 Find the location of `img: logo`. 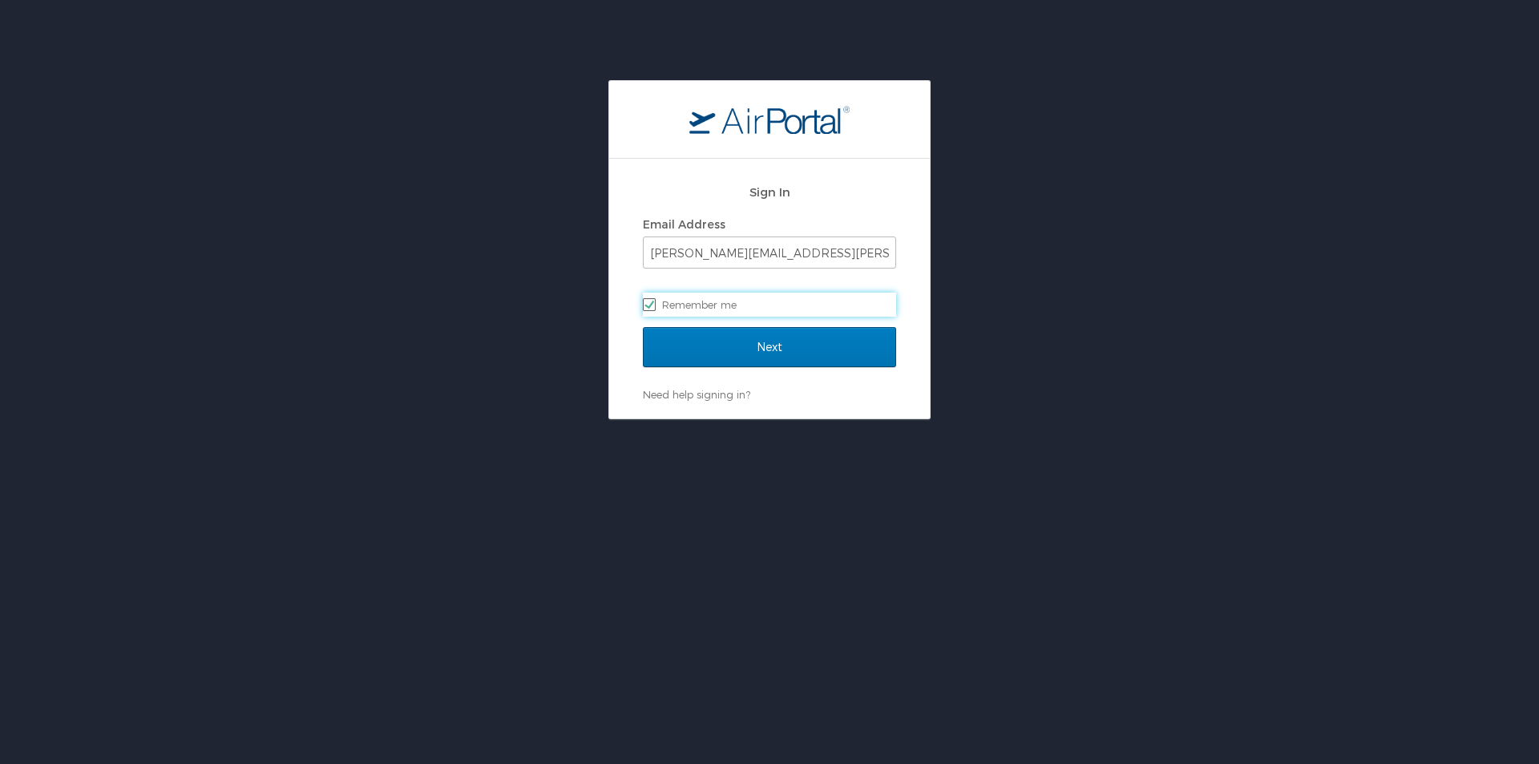

img: logo is located at coordinates (770, 119).